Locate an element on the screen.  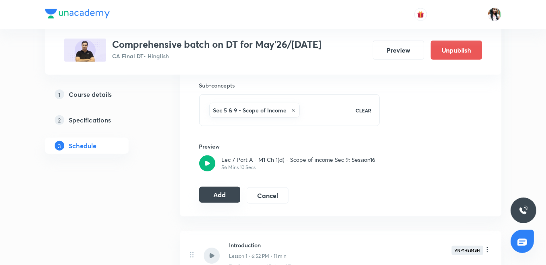
img: dots is located at coordinates (192, 255).